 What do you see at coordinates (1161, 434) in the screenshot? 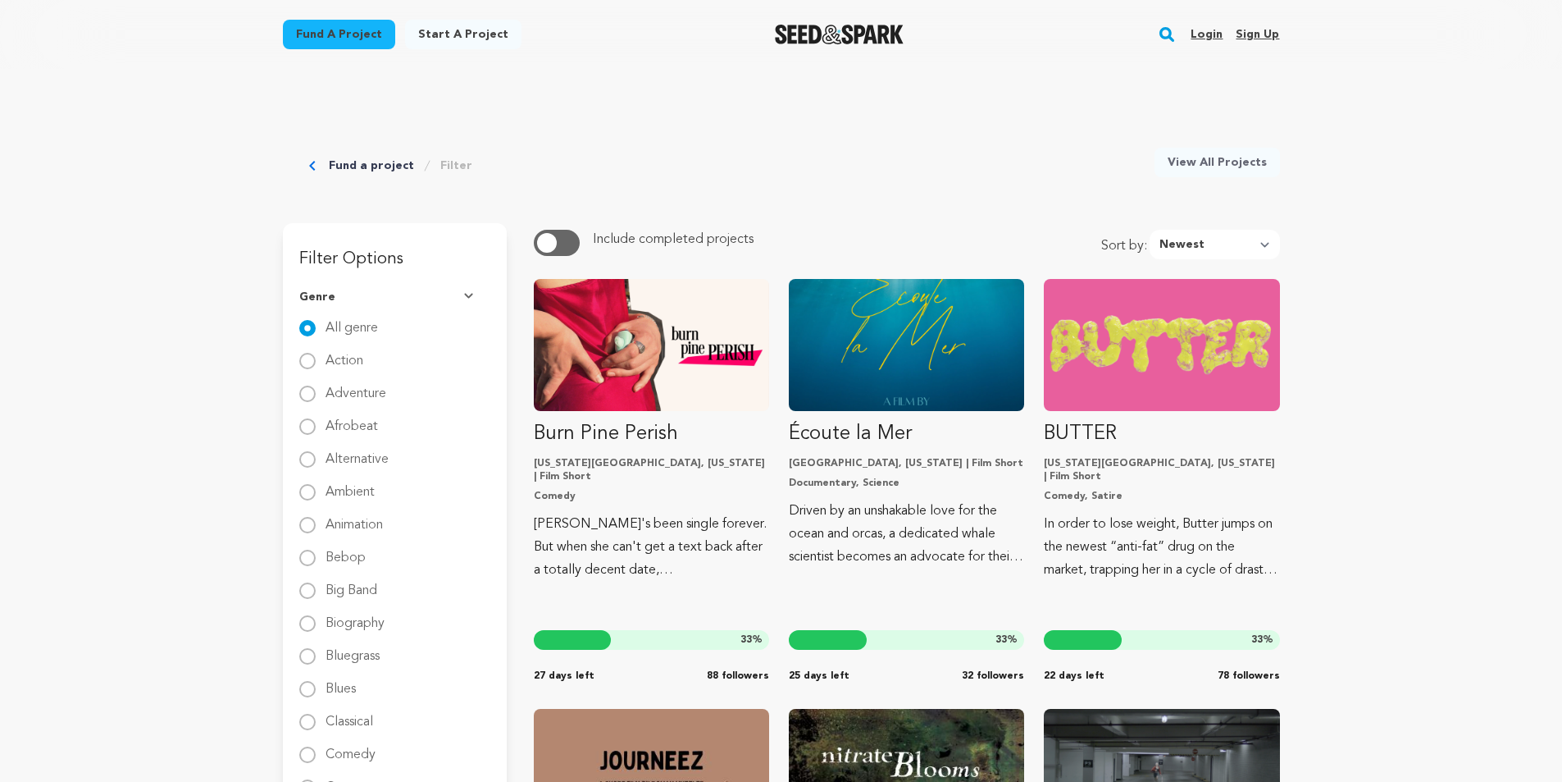
I see `p: BUTTER` at bounding box center [1161, 434].